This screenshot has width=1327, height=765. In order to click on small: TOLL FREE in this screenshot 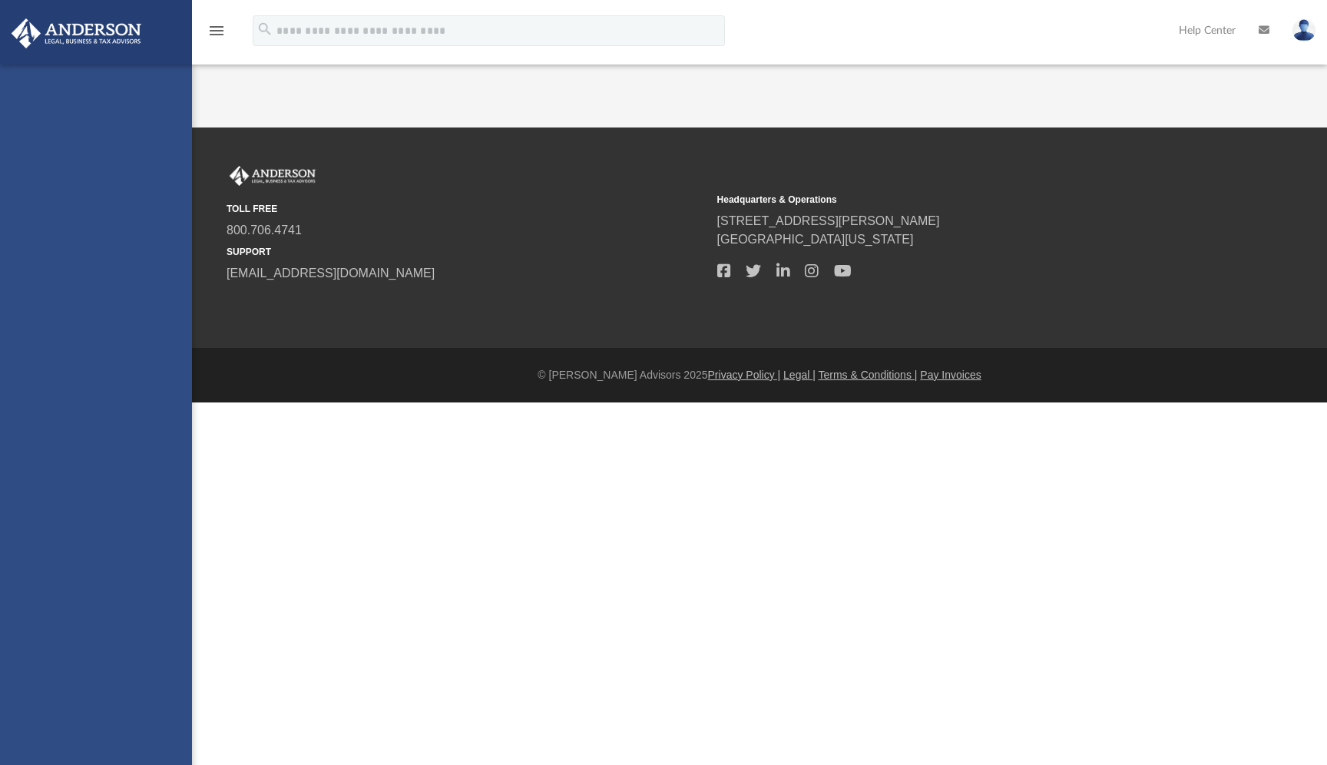, I will do `click(466, 209)`.